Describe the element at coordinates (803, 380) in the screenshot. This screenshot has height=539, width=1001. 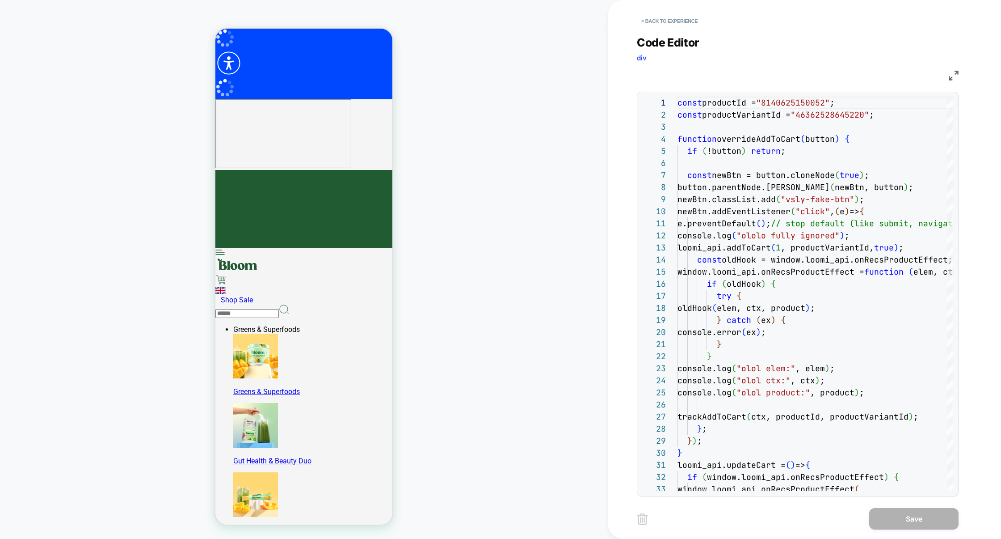
I see `span: , ctx` at that location.